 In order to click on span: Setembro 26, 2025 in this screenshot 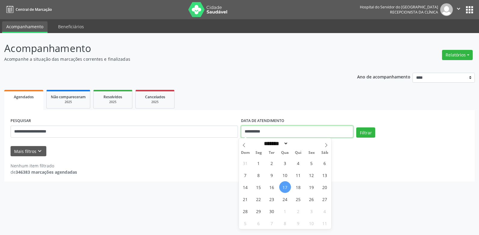, I will do `click(311, 199)`.